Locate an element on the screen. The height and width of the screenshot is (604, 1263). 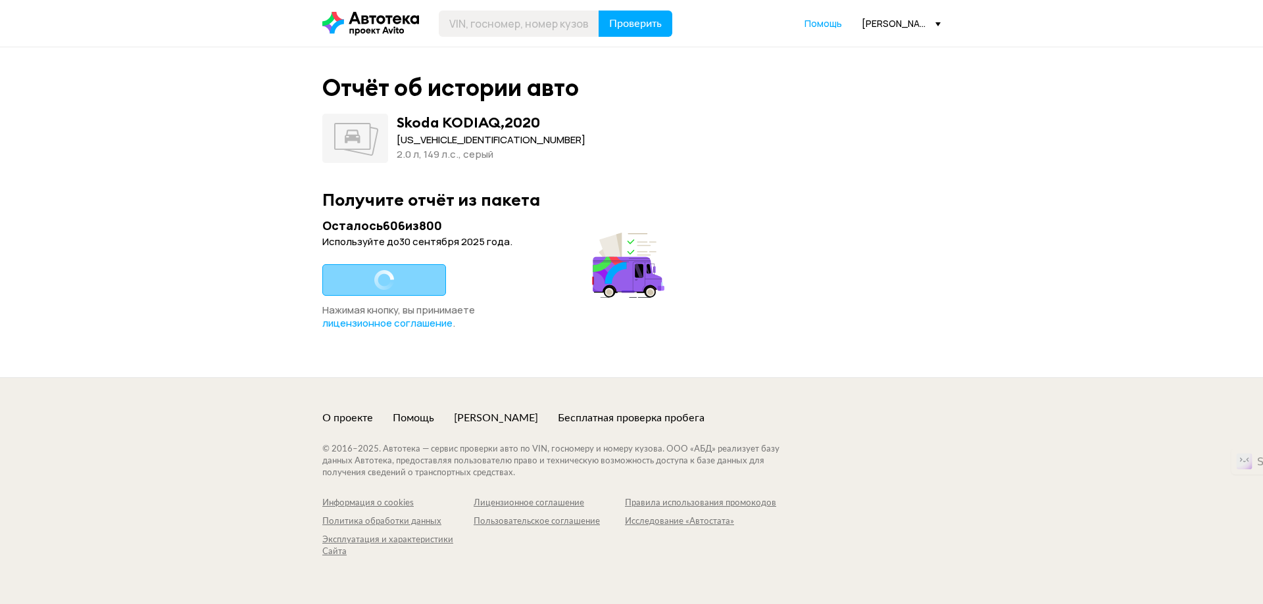
div: Помощь is located at coordinates (413, 418).